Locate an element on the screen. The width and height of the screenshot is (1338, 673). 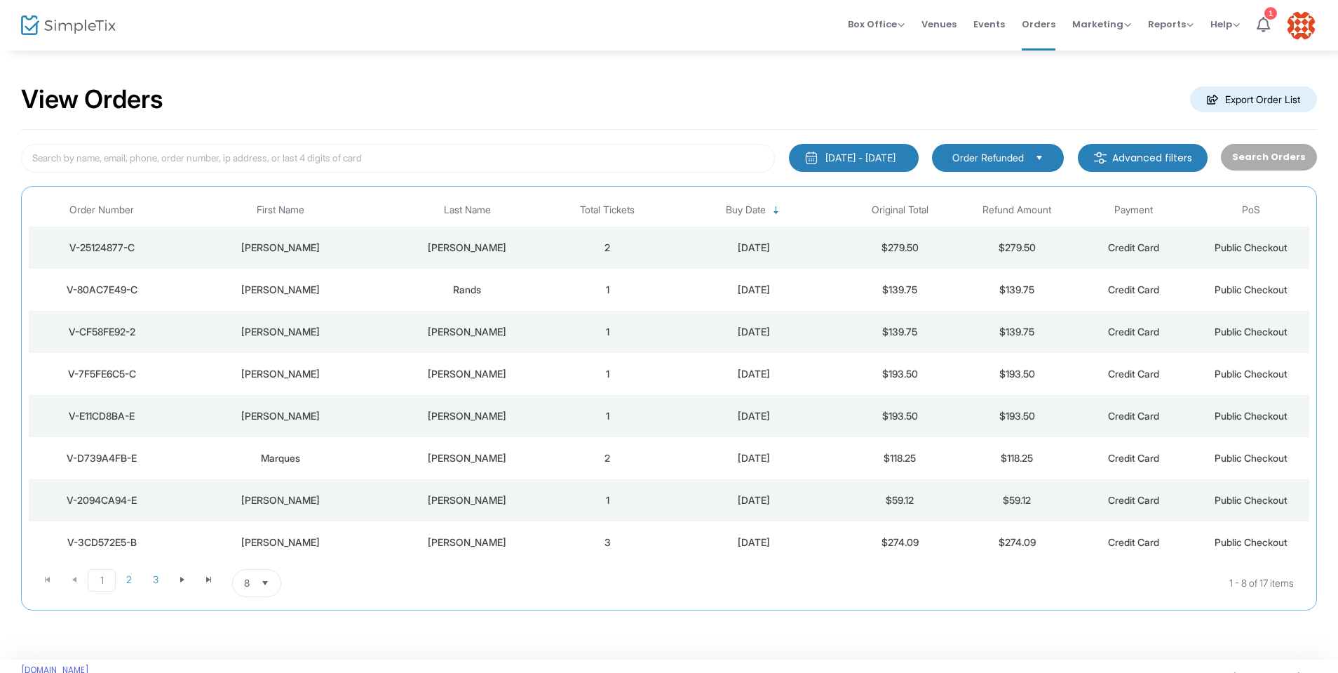
span: Venues is located at coordinates (939, 24).